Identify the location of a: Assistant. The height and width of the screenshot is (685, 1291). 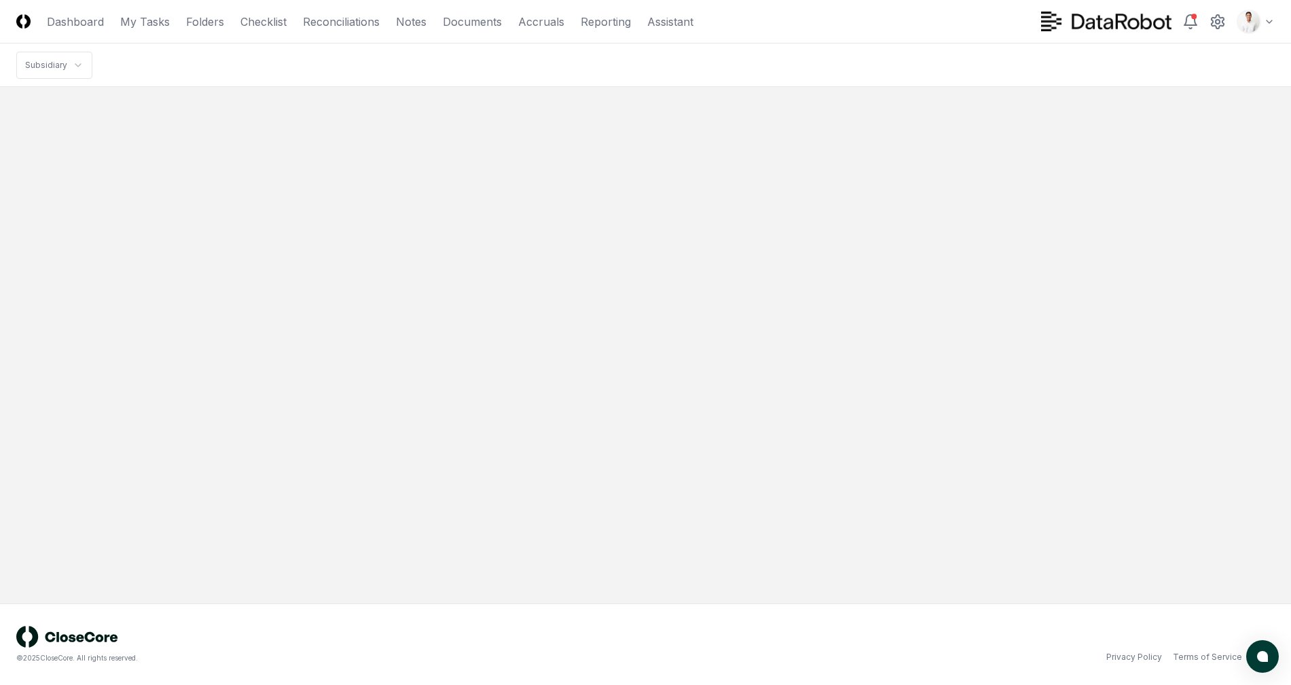
(670, 22).